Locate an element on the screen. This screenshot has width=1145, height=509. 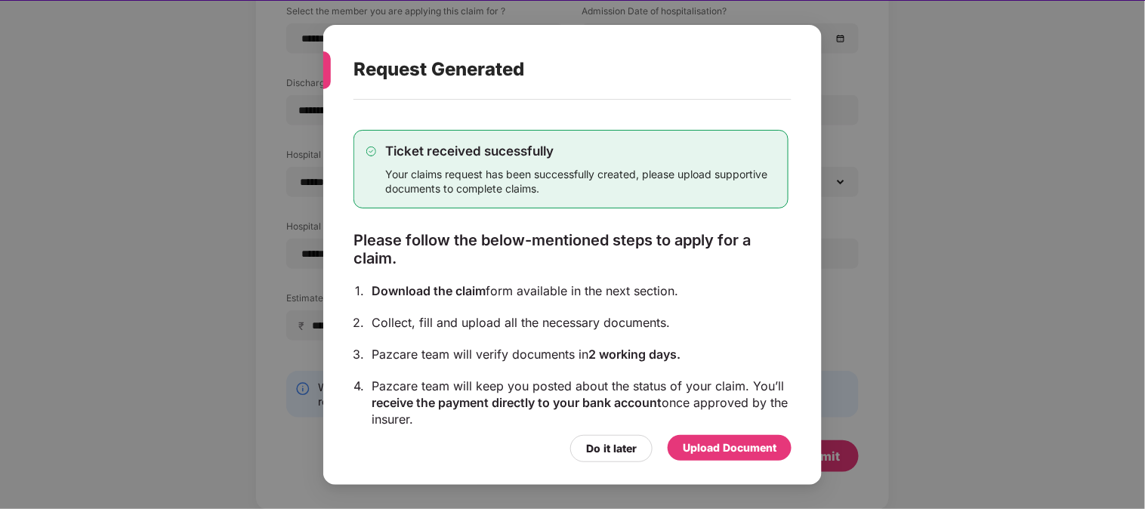
div: 3. is located at coordinates (358, 354).